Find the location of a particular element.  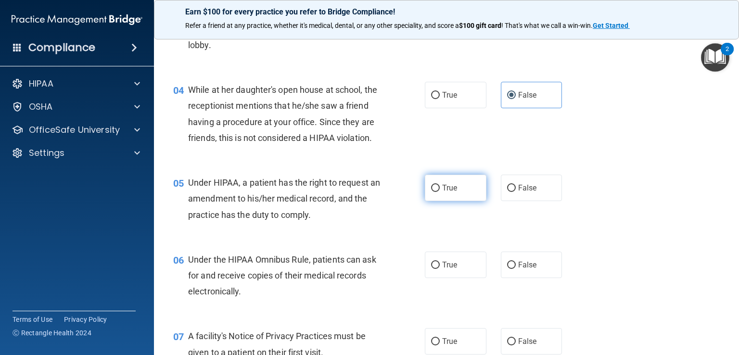

p: HIPAA is located at coordinates (41, 84).